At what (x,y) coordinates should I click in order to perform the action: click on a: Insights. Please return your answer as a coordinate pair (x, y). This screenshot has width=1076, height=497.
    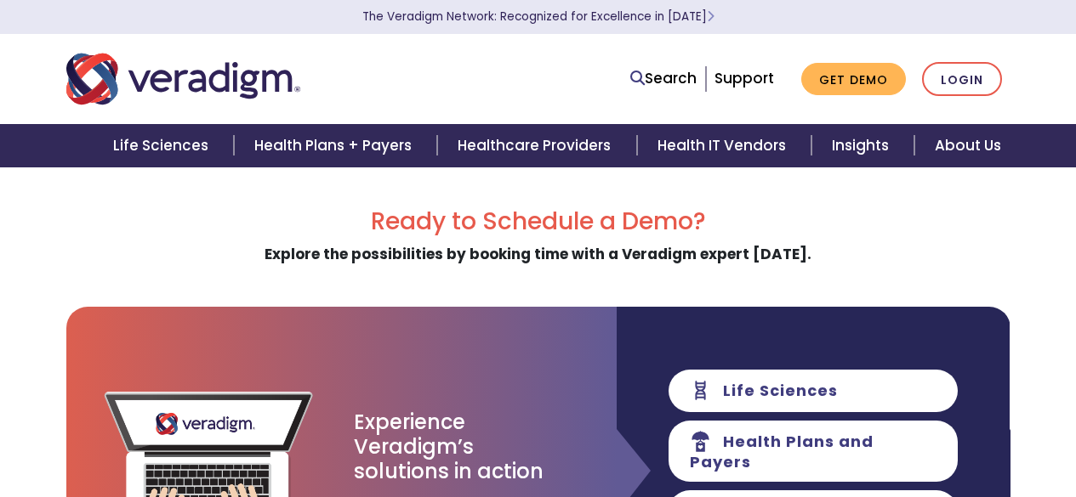
    Looking at the image, I should click on (862, 145).